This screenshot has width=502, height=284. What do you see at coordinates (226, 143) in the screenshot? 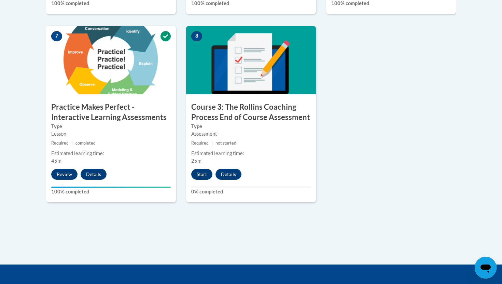
I see `span: not started` at bounding box center [226, 143].